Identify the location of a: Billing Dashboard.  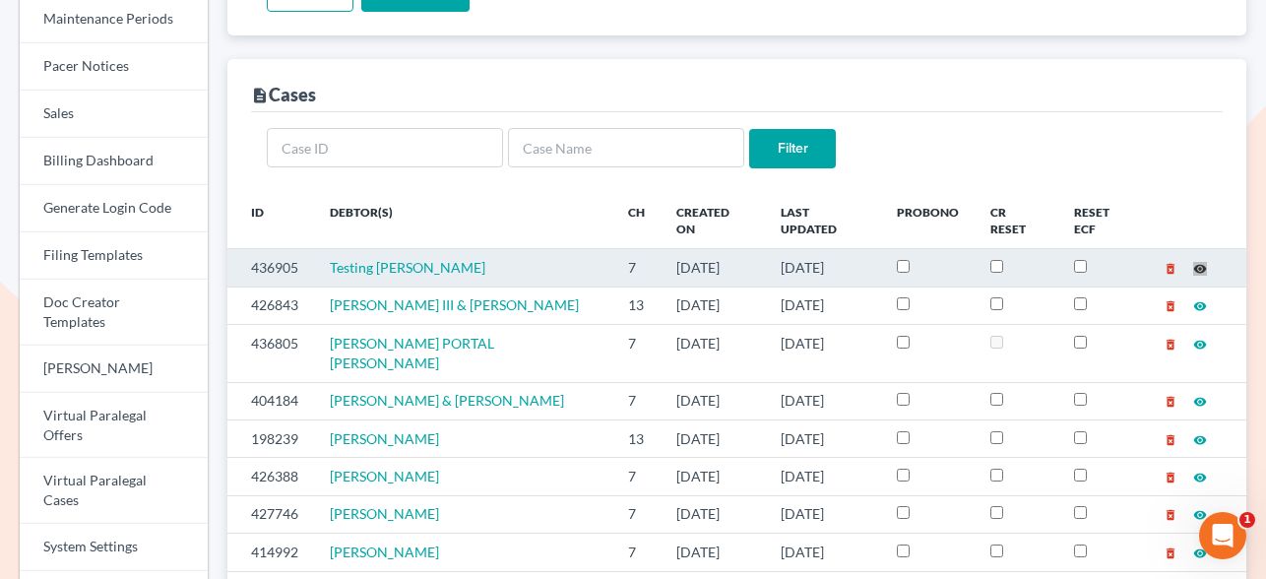
(113, 162).